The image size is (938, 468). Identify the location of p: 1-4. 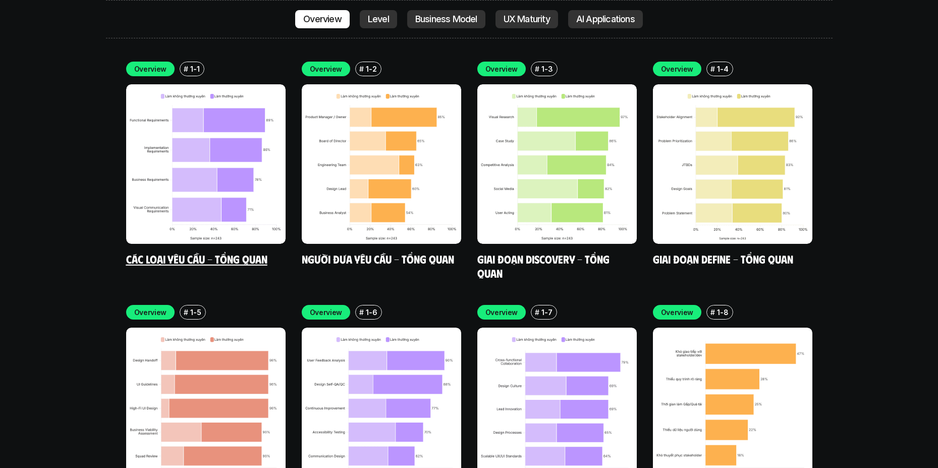
(723, 69).